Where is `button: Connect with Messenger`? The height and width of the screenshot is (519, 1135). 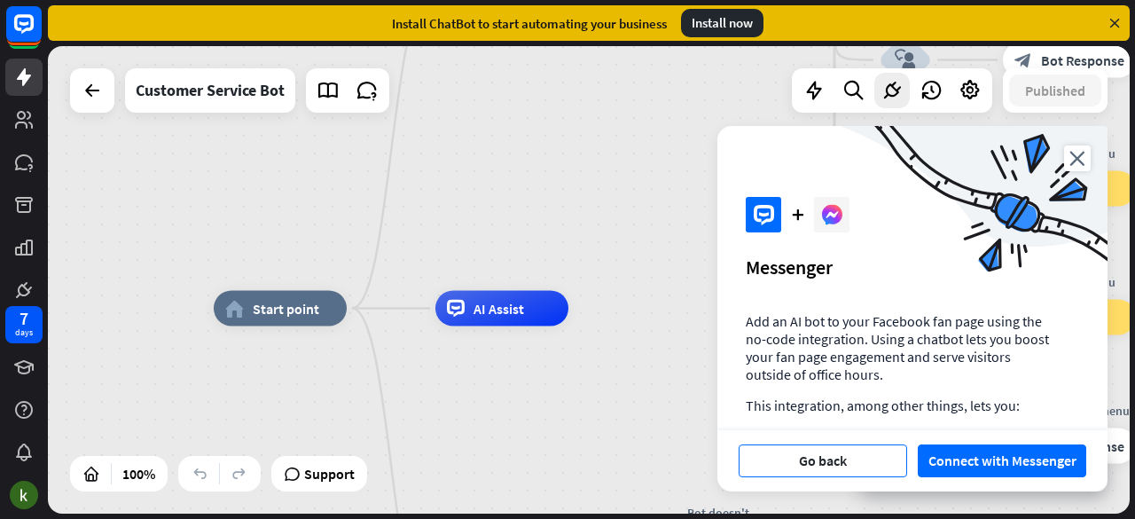
button: Connect with Messenger is located at coordinates (1002, 460).